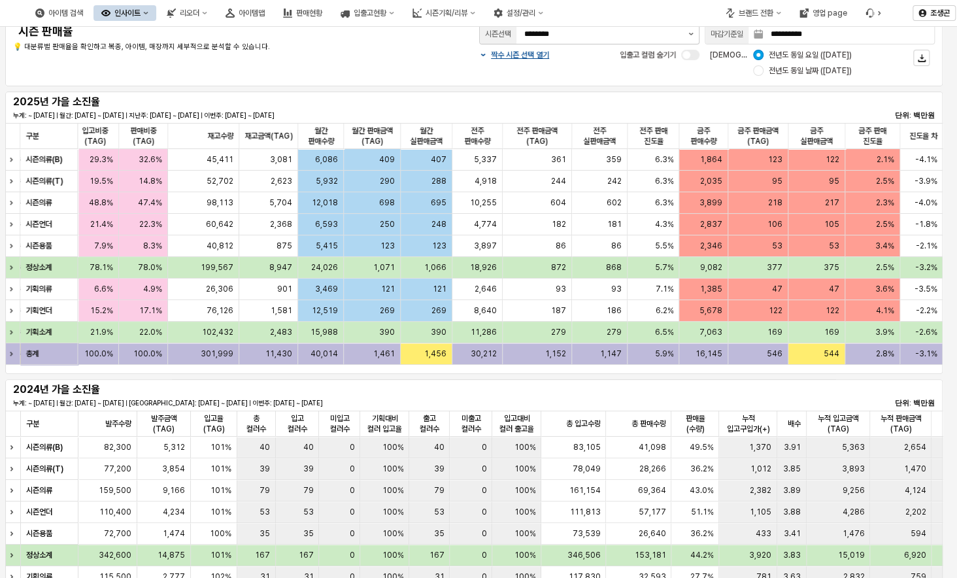  I want to click on span: 진도율 차, so click(923, 136).